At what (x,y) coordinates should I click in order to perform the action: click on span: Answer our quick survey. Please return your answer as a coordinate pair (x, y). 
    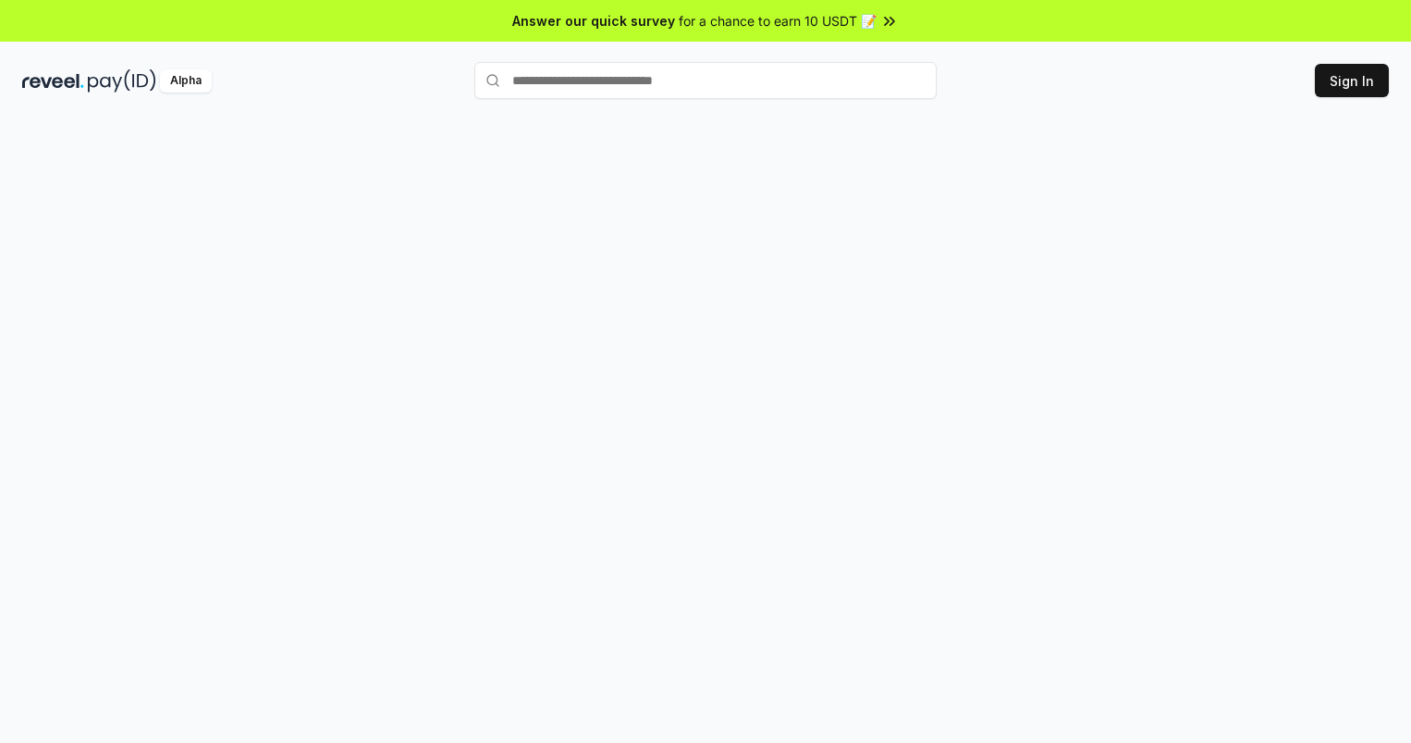
    Looking at the image, I should click on (594, 20).